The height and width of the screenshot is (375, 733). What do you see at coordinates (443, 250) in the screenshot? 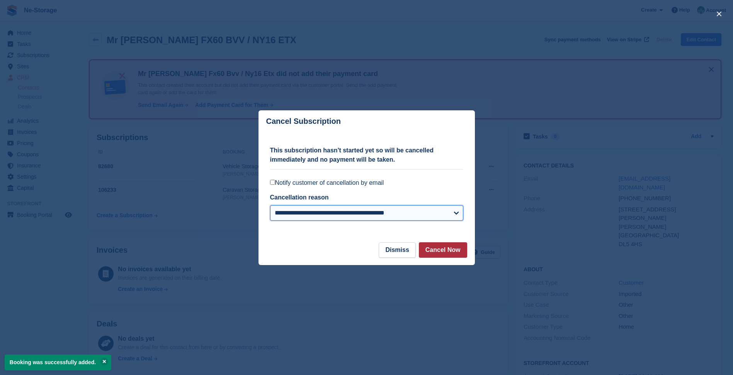
I see `button: Cancel Now` at bounding box center [443, 250].